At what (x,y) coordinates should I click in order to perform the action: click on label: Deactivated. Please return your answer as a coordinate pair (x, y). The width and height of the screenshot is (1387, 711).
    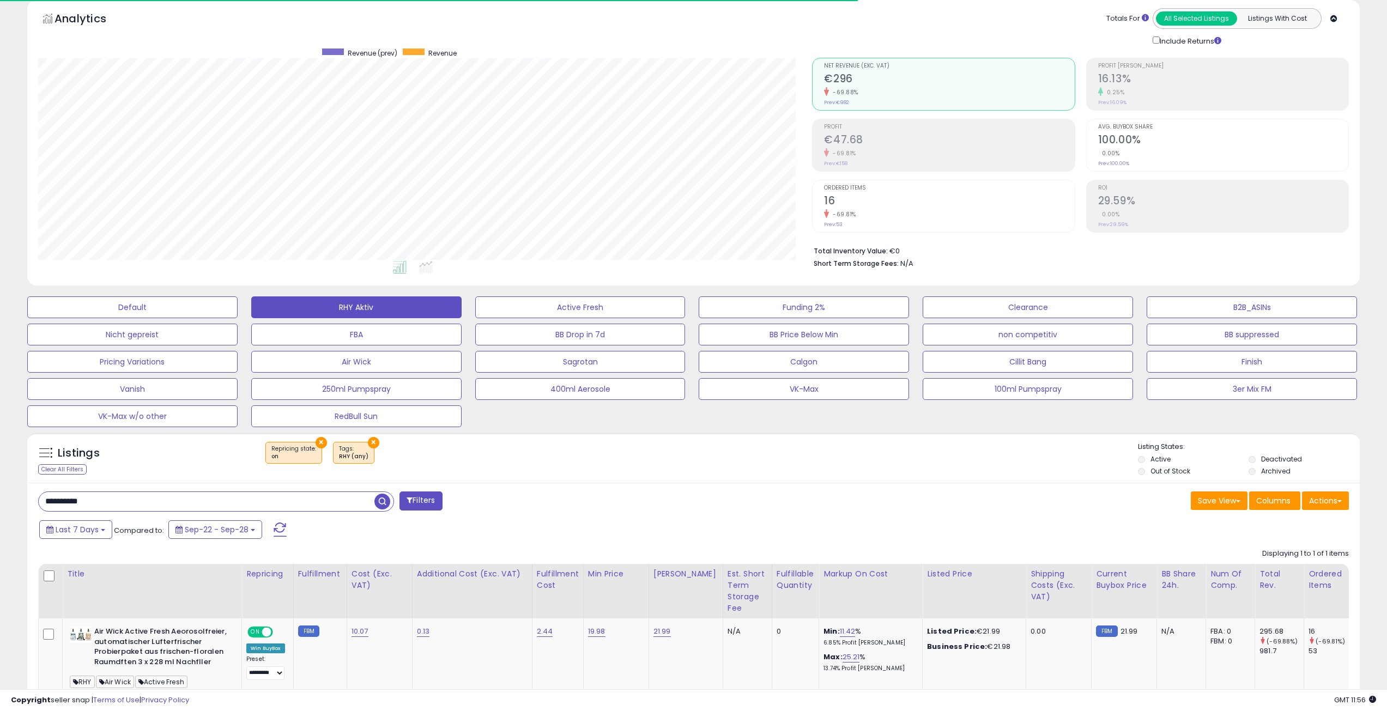
    Looking at the image, I should click on (1281, 459).